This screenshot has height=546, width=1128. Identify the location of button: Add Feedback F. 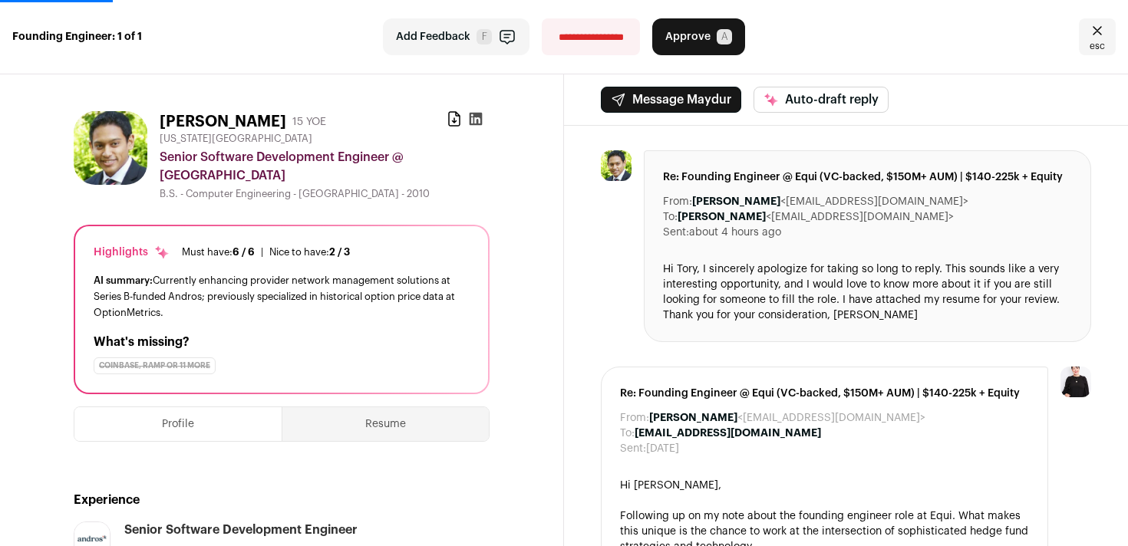
(456, 37).